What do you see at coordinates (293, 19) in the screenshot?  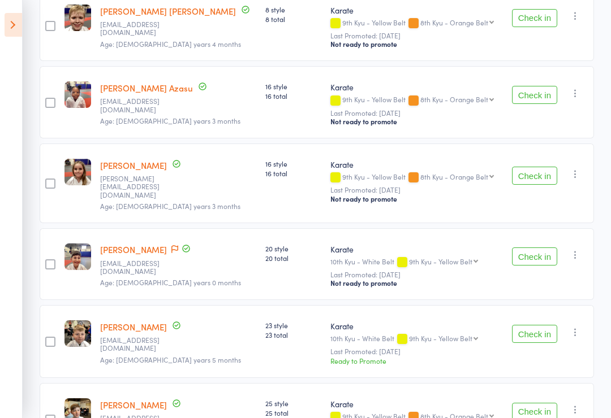 I see `span: 8 total` at bounding box center [293, 19].